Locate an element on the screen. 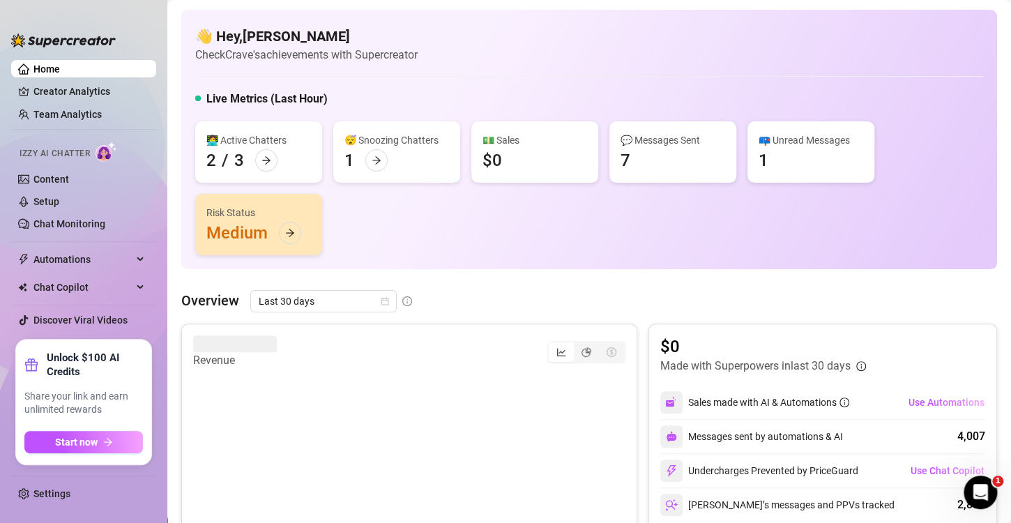 The image size is (1011, 523). div: 💵 Sales is located at coordinates (535, 140).